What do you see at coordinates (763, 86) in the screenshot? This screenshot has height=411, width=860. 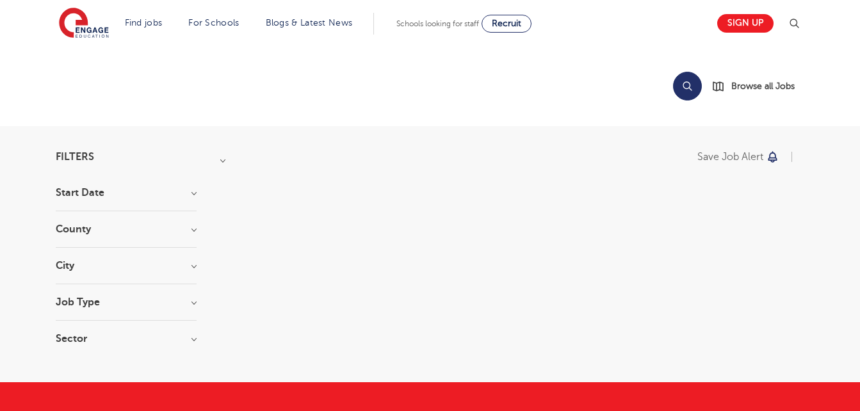 I see `span: Browse all Jobs` at bounding box center [763, 86].